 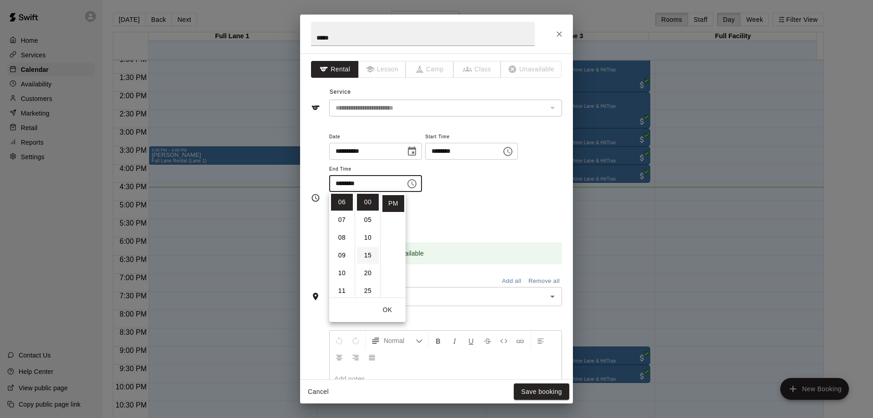 What do you see at coordinates (368, 255) in the screenshot?
I see `li: 15 minutes` at bounding box center [368, 255].